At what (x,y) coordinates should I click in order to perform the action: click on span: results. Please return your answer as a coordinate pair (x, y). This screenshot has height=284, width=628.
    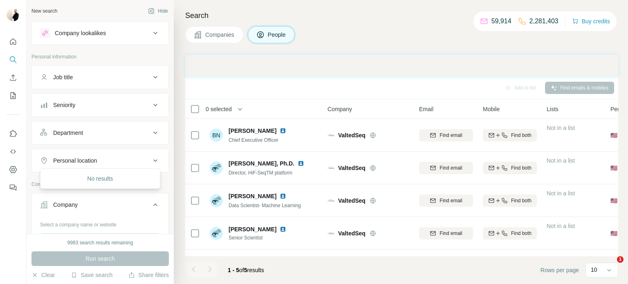
    Looking at the image, I should click on (246, 270).